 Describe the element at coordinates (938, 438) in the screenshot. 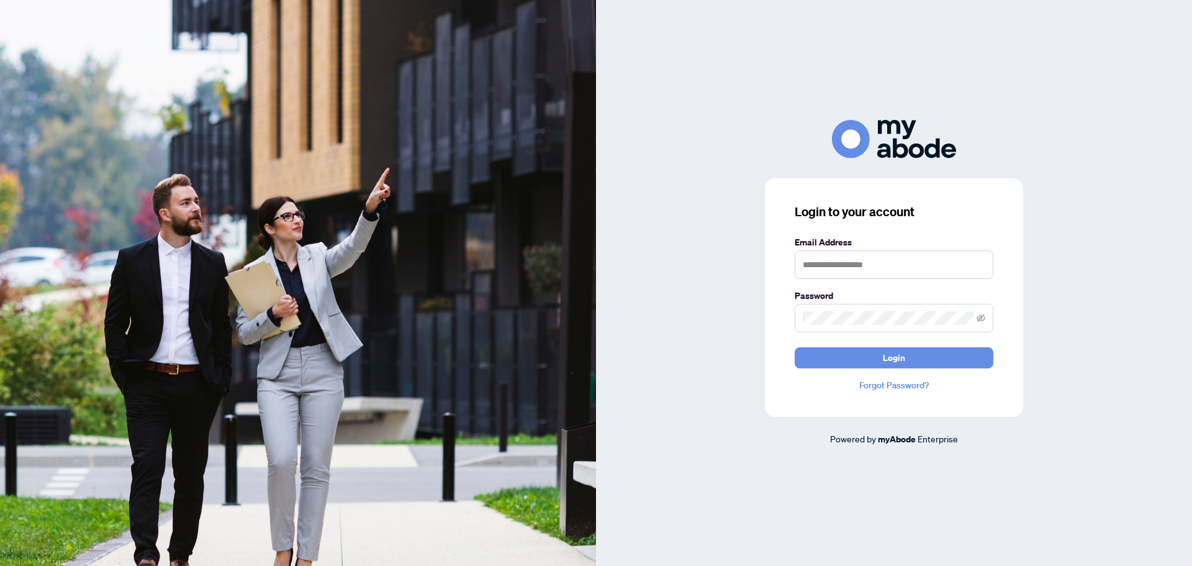

I see `span: Enterprise` at that location.